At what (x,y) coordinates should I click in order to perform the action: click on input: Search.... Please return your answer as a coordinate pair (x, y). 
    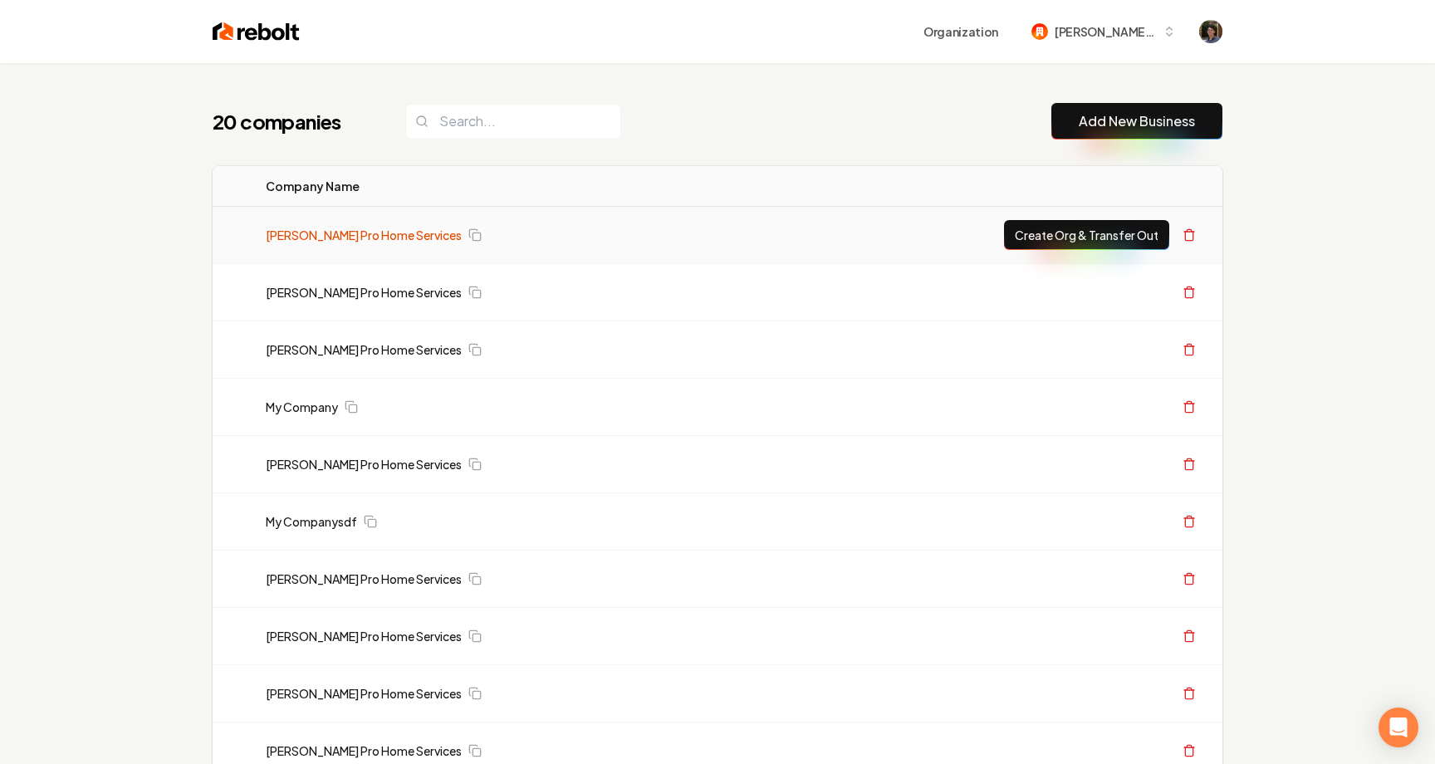
    Looking at the image, I should click on (513, 121).